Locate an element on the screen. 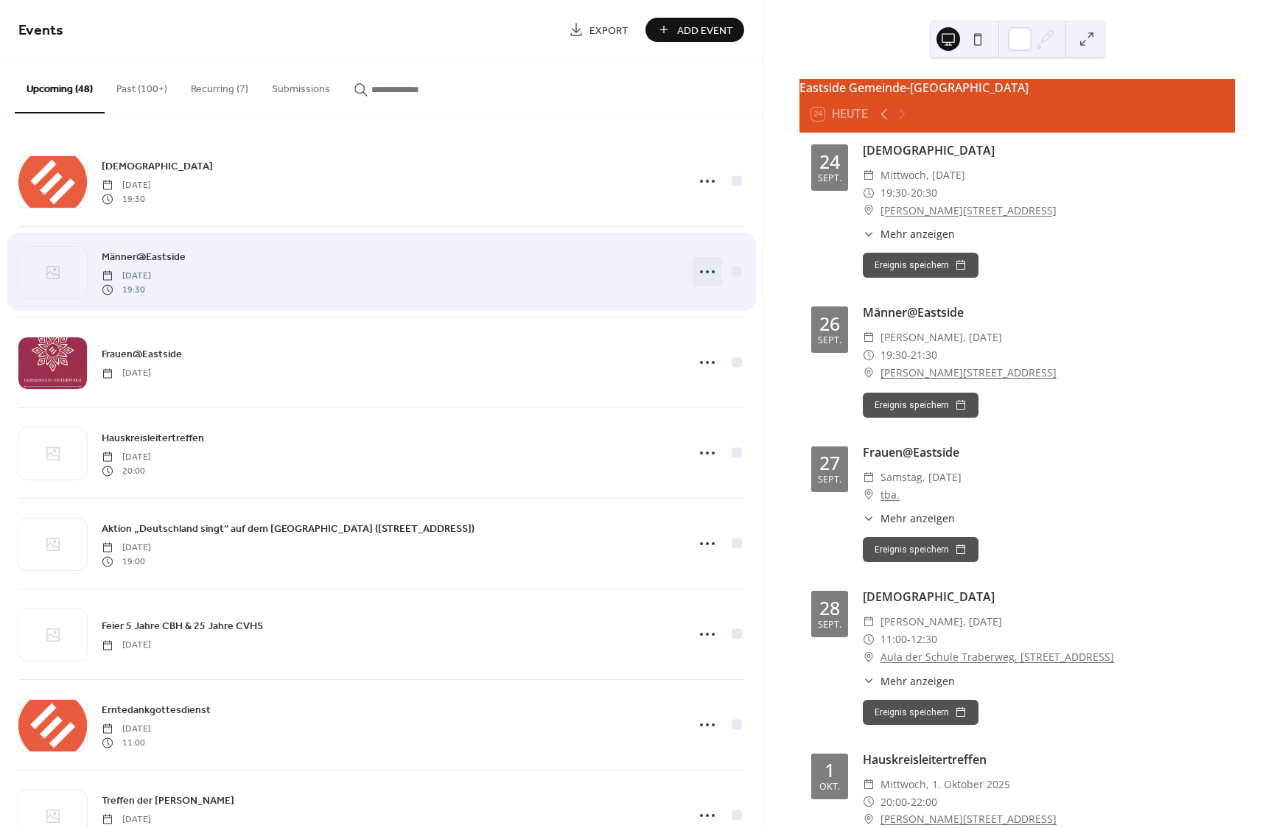 The width and height of the screenshot is (1271, 828). a: tba. is located at coordinates (890, 495).